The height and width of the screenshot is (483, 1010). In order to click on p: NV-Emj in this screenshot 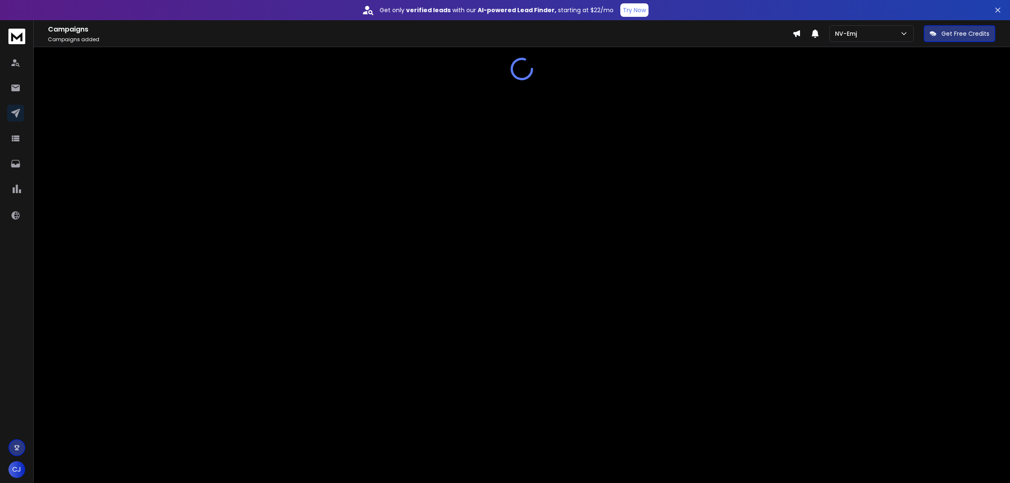, I will do `click(848, 34)`.